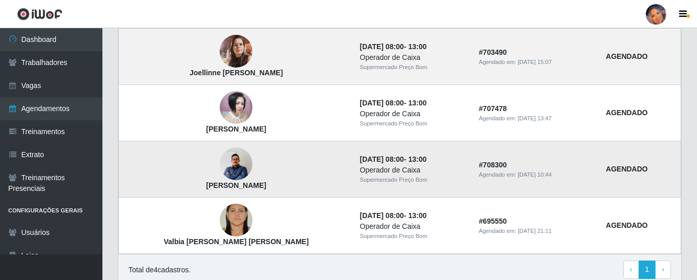 The image size is (697, 280). What do you see at coordinates (493, 52) in the screenshot?
I see `strong: # 703490` at bounding box center [493, 52].